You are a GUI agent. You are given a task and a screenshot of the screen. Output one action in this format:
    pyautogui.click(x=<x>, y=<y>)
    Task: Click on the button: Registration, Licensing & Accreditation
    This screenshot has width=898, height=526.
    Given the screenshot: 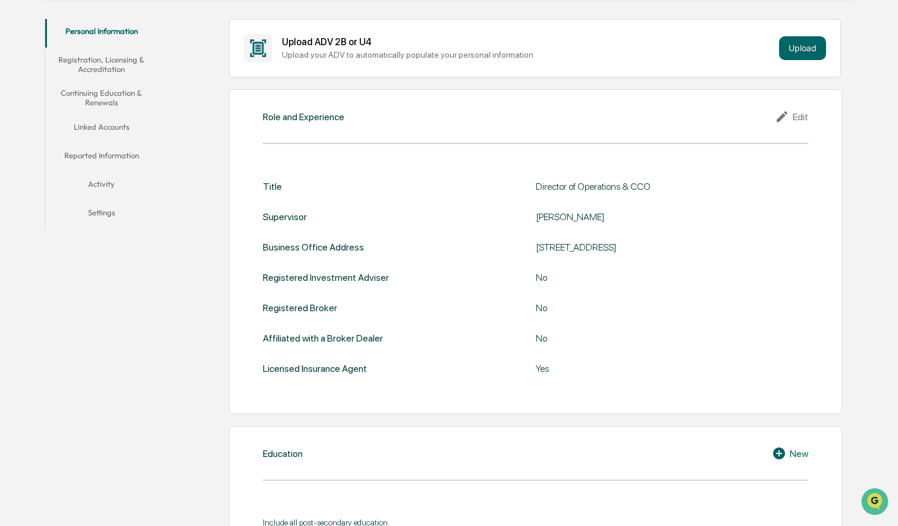 What is the action you would take?
    pyautogui.click(x=101, y=64)
    